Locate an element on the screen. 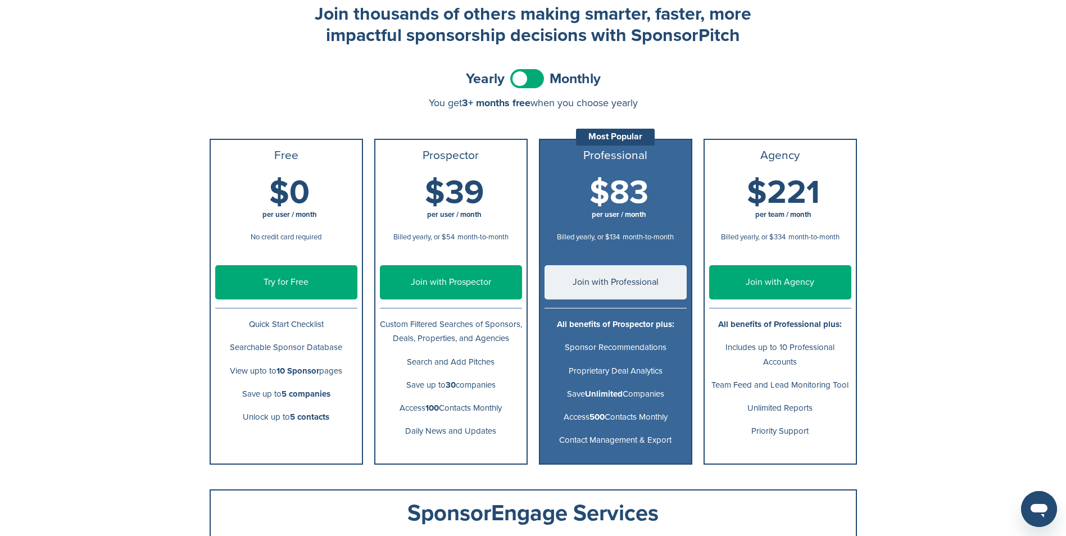  p: View upto to pages is located at coordinates (286, 371).